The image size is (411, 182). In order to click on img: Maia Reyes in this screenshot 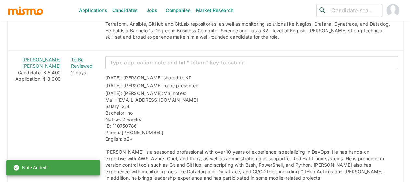, I will do `click(393, 10)`.